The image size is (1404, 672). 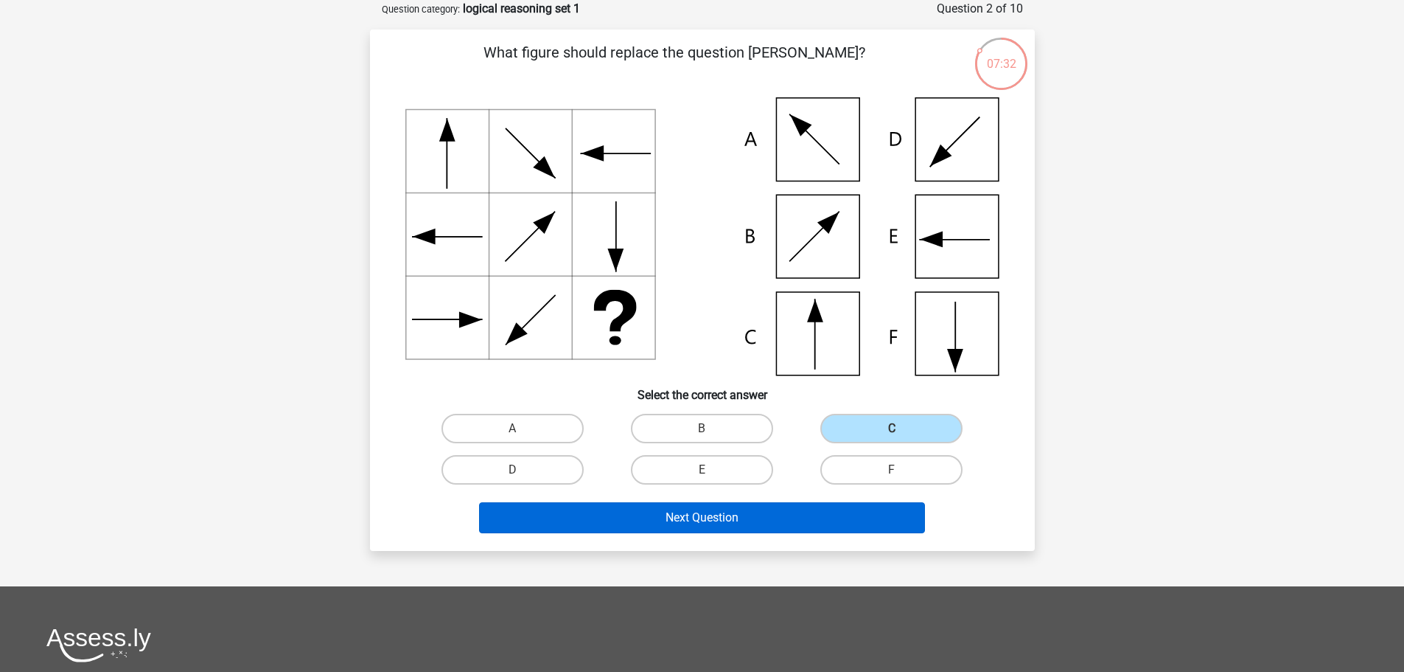 I want to click on strong: logical reasoning set 1, so click(x=521, y=8).